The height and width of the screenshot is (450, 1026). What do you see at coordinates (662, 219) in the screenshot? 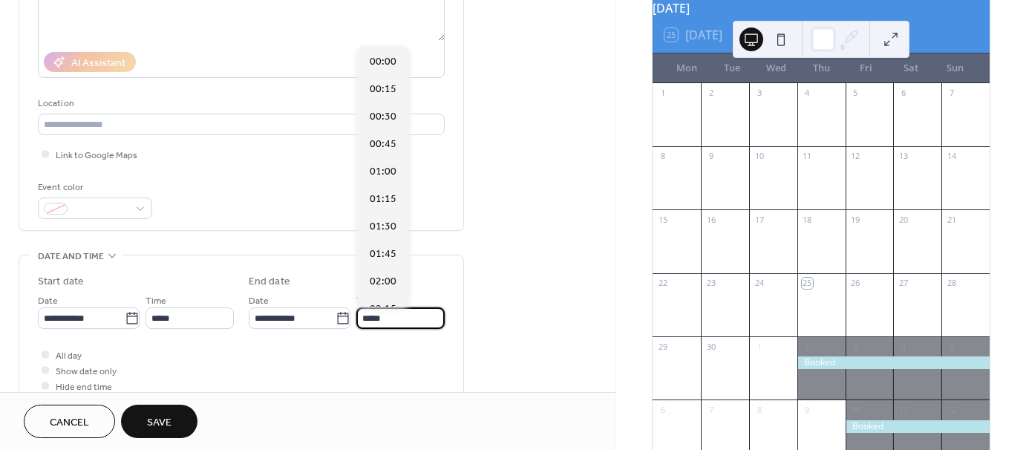
I see `div: 15` at bounding box center [662, 219].